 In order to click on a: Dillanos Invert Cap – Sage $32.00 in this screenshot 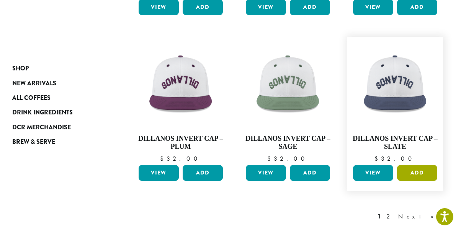, I will do `click(288, 101)`.